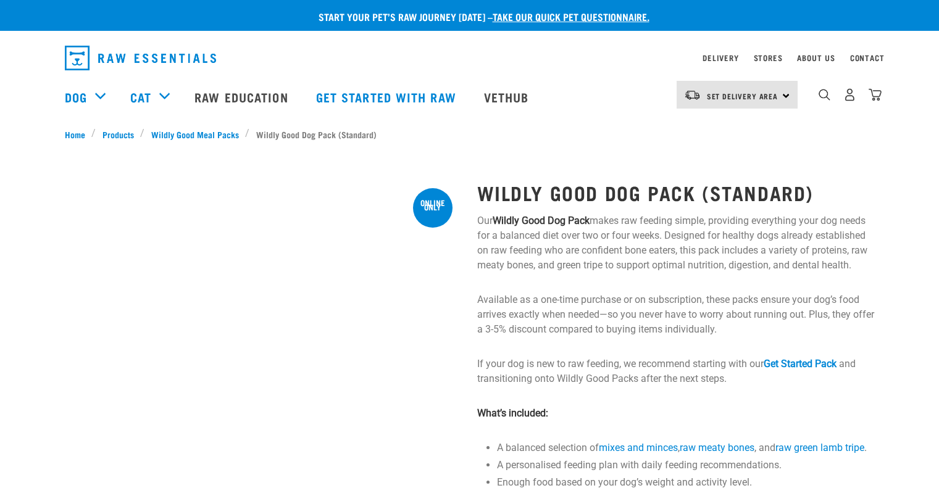  Describe the element at coordinates (541, 220) in the screenshot. I see `strong: Wildly Good Dog Pack` at that location.